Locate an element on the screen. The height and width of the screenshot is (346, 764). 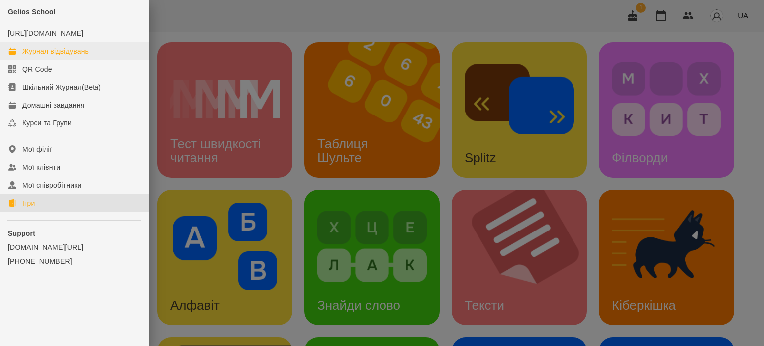
div: Курси та Групи is located at coordinates (47, 123).